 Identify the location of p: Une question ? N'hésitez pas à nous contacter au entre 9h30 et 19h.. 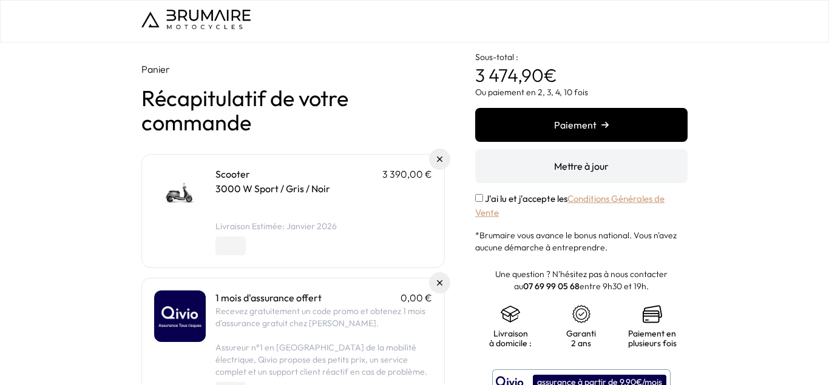
(581, 280).